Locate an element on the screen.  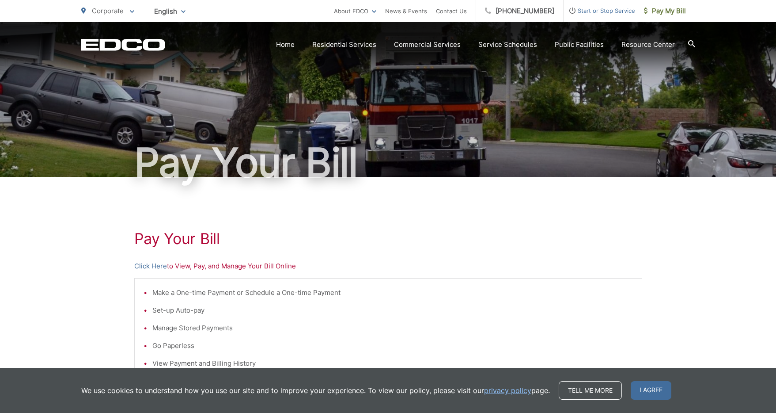
a: EDCD logo. Return to the homepage. is located at coordinates (123, 45).